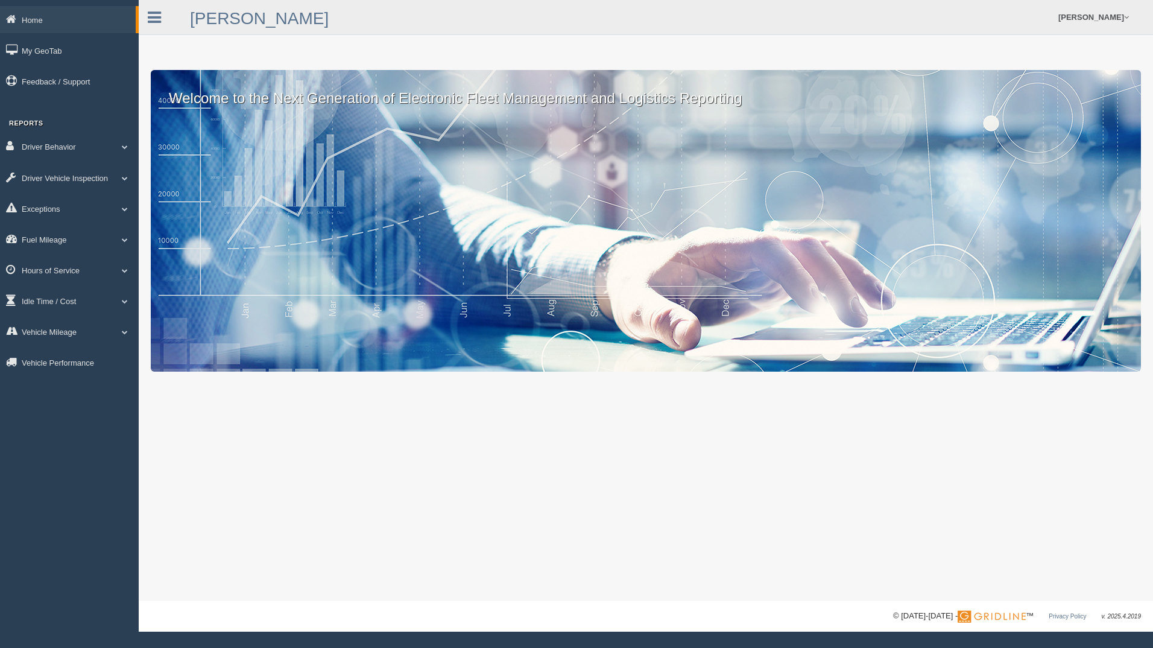 Image resolution: width=1153 pixels, height=648 pixels. I want to click on span: v. 2025.4.2019, so click(1121, 616).